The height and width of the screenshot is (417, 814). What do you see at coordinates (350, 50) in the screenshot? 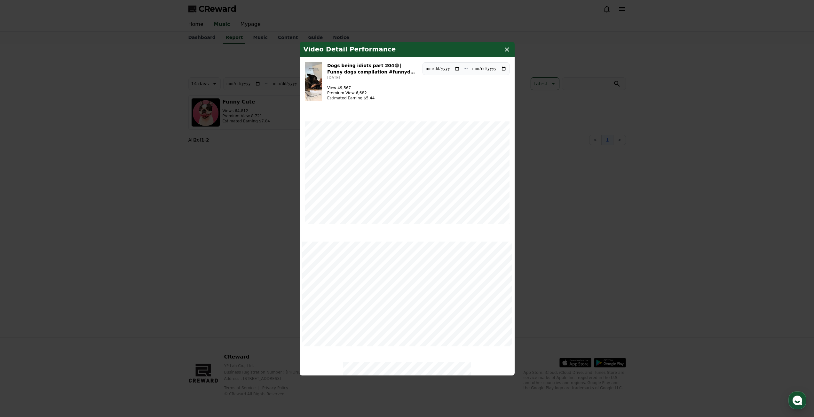
I see `h4: Video Detail Performance` at bounding box center [350, 50].